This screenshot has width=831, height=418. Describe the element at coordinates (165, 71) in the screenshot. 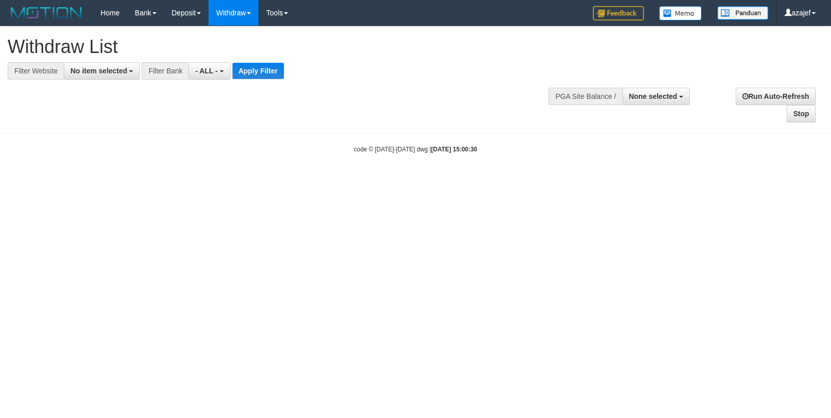

I see `div: Filter Bank` at that location.